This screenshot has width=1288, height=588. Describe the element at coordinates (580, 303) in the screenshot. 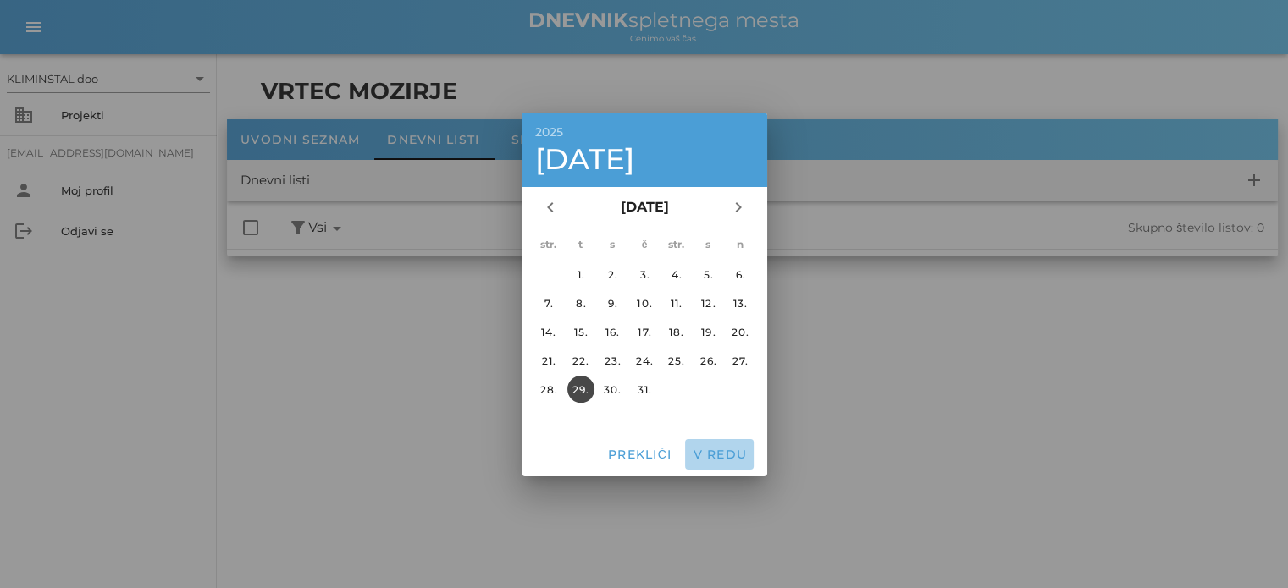

I see `button: 8.` at that location.